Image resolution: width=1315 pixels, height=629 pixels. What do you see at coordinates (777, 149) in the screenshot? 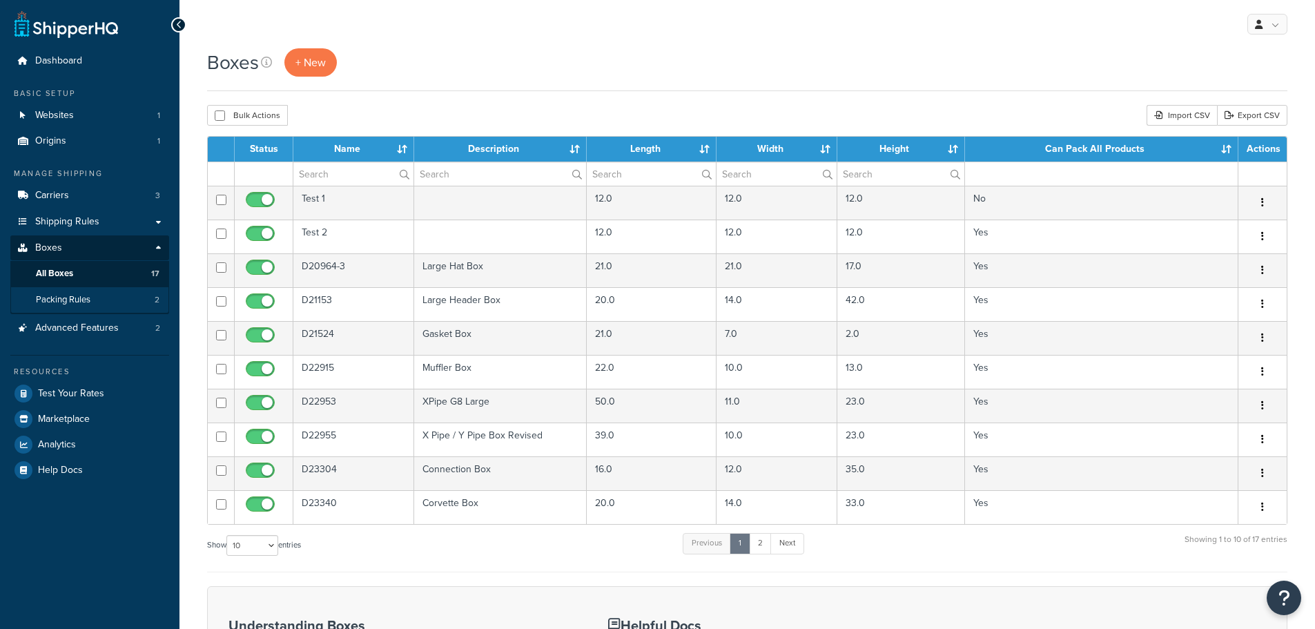
I see `th: Width : activate to sort column ascending` at bounding box center [777, 149].